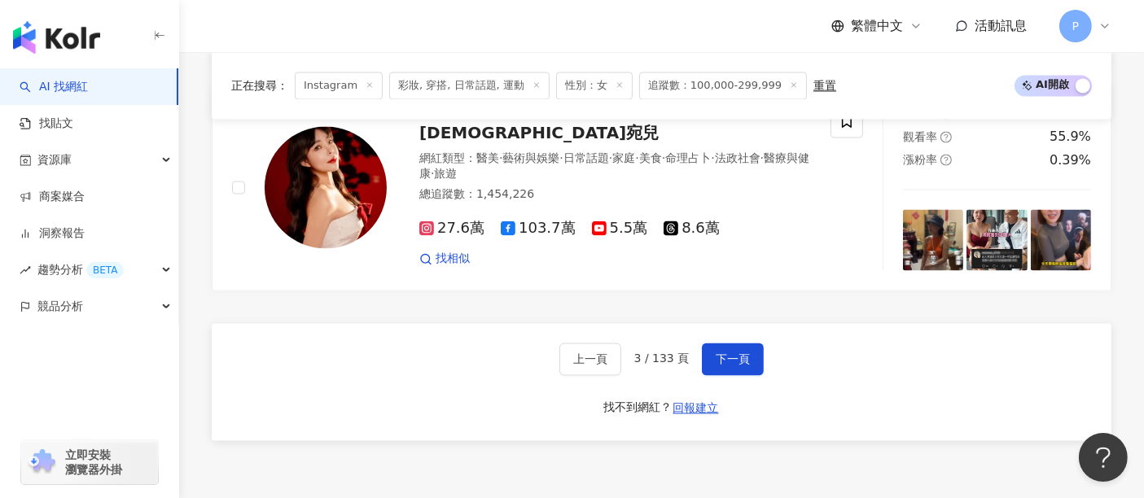 This screenshot has height=498, width=1144. I want to click on button: 回報建立, so click(696, 409).